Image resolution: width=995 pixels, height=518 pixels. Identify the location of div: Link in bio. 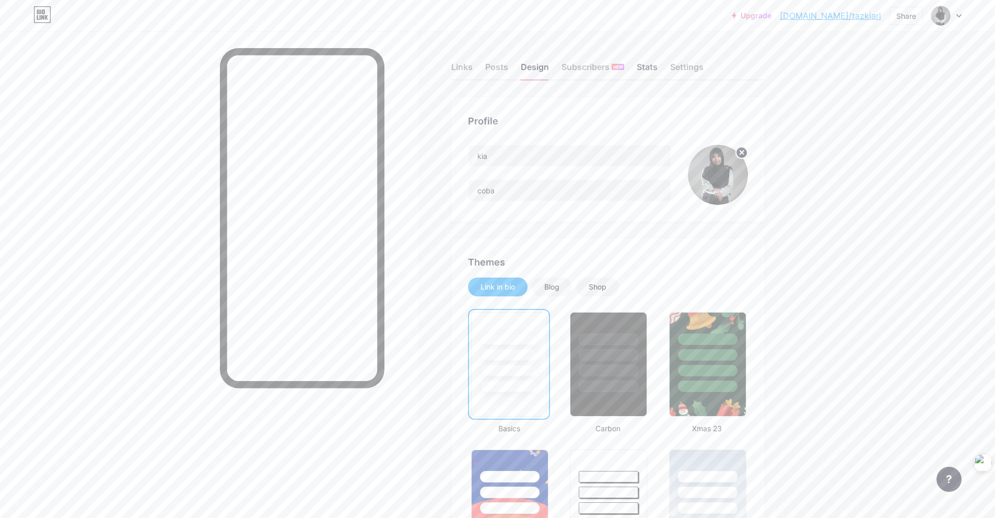
(498, 287).